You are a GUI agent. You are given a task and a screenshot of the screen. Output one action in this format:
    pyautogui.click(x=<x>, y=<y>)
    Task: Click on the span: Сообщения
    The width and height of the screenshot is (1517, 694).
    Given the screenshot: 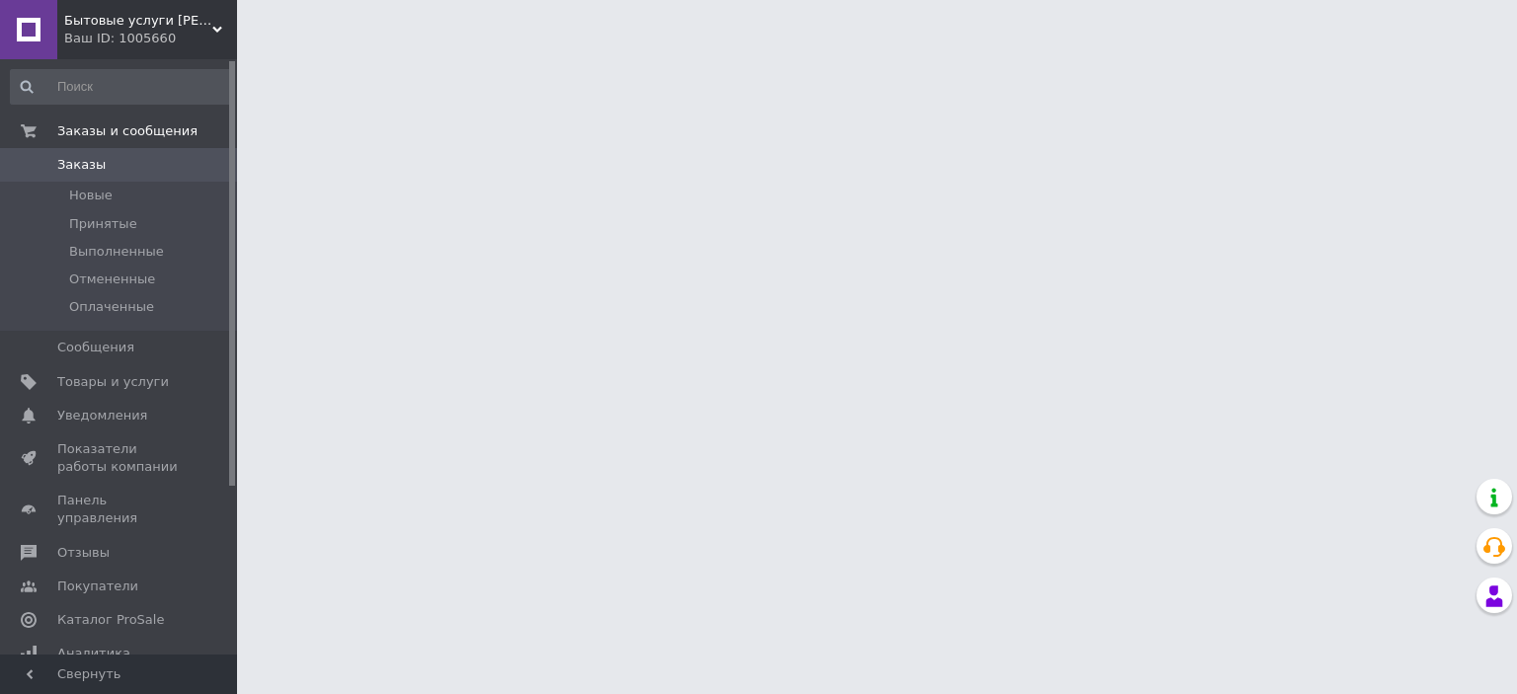 What is the action you would take?
    pyautogui.click(x=96, y=348)
    